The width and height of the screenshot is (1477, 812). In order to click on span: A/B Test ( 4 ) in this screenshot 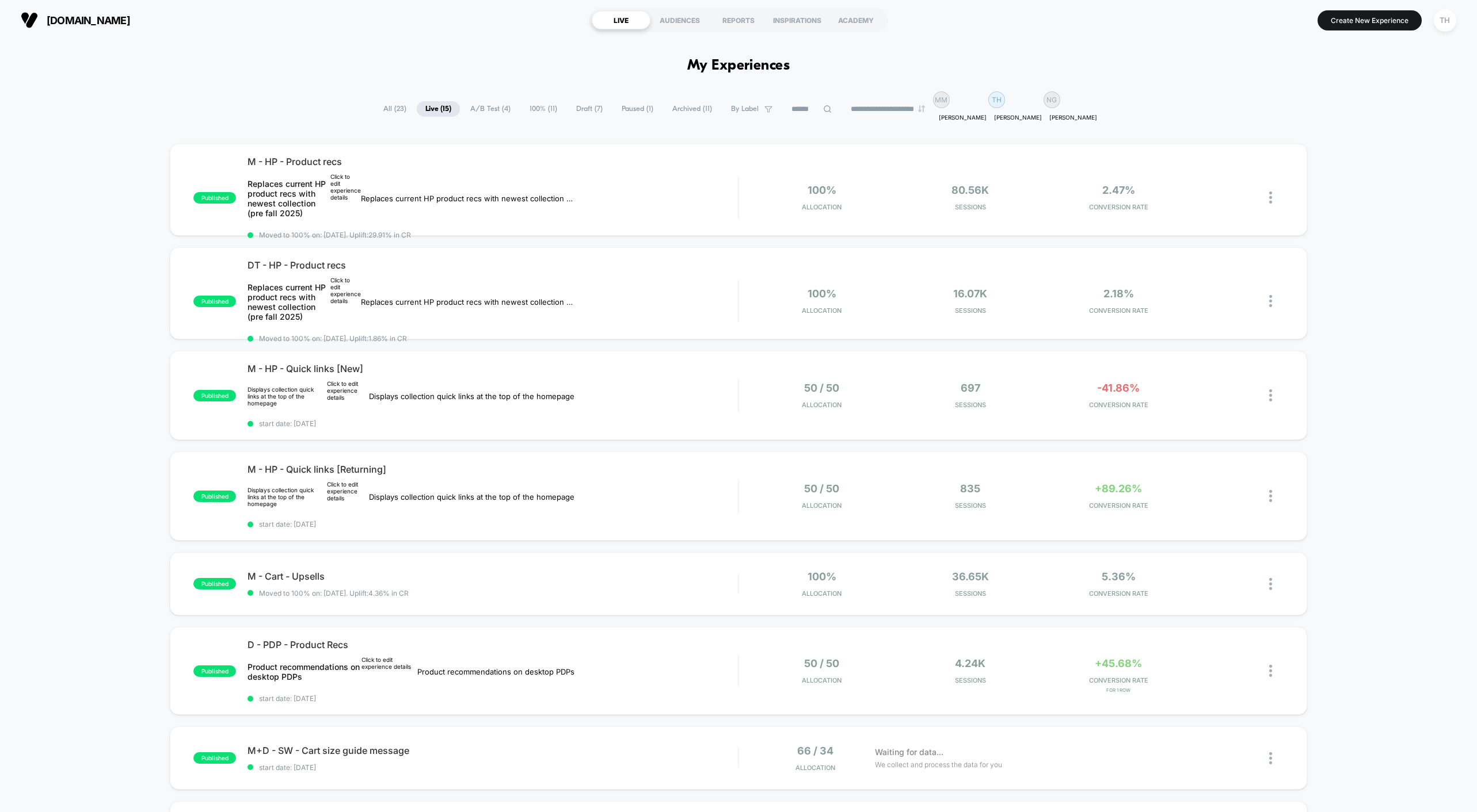, I will do `click(490, 109)`.